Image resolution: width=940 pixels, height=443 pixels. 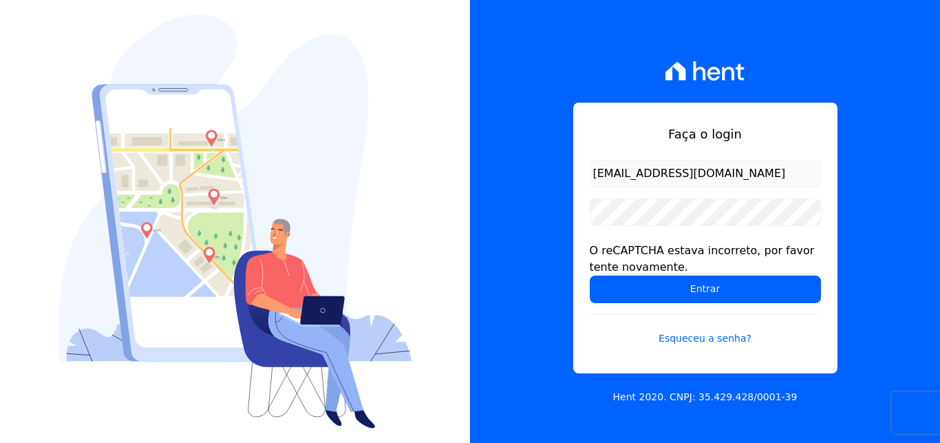 I want to click on h1: Faça o login, so click(x=706, y=134).